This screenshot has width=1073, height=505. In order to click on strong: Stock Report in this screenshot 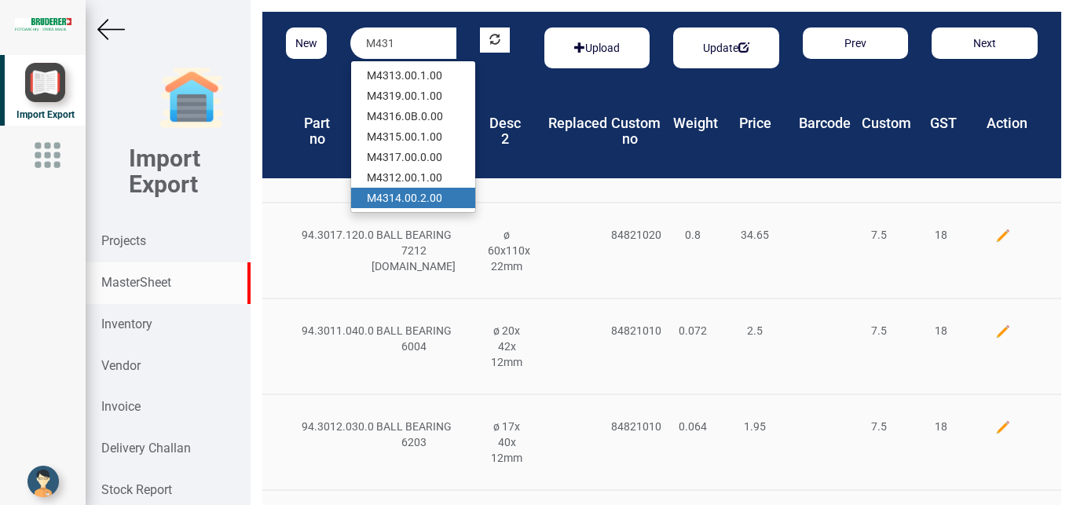, I will do `click(137, 489)`.